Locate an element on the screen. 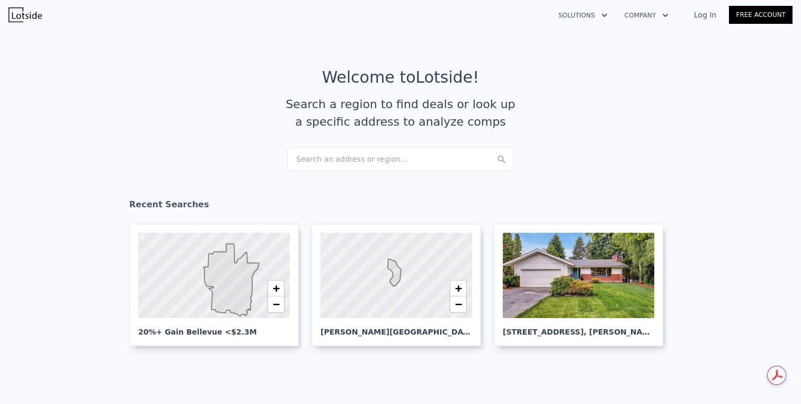  div: 20%+ Gain Bellevue <$2.3M is located at coordinates (214, 327).